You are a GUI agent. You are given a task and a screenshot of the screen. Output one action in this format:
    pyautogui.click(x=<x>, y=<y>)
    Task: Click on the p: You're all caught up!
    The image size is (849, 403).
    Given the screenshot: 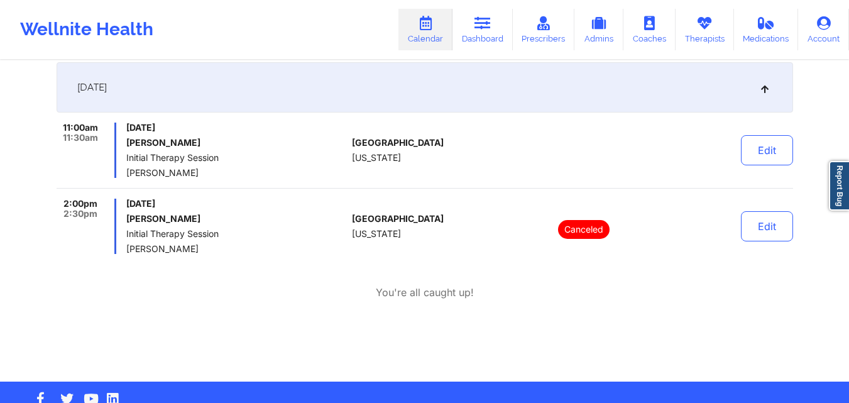 What is the action you would take?
    pyautogui.click(x=425, y=292)
    